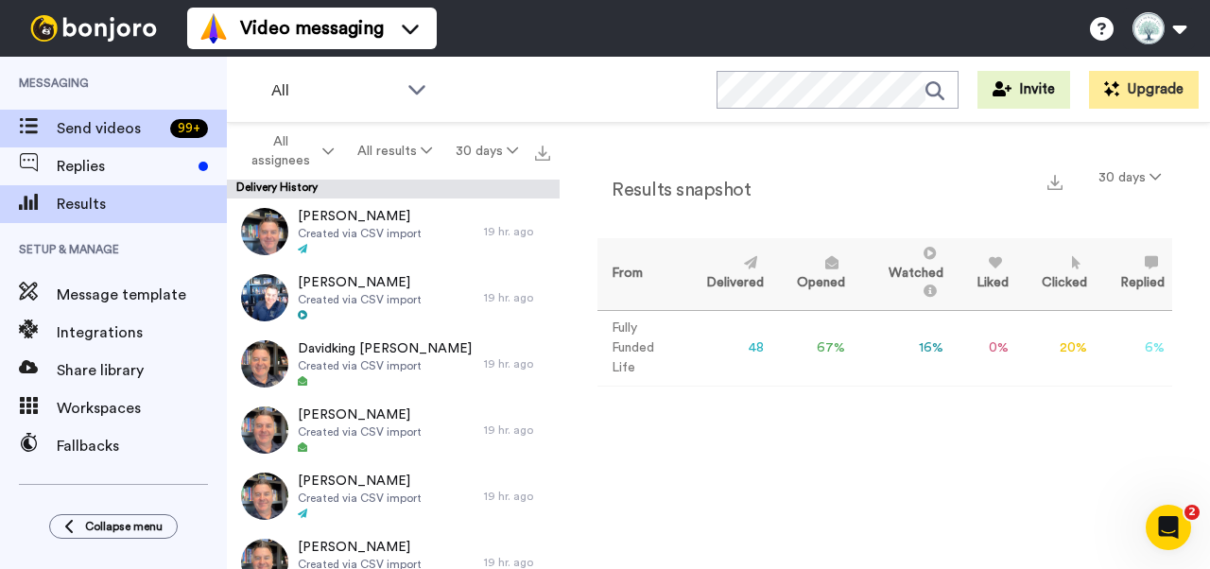 This screenshot has width=1210, height=569. Describe the element at coordinates (113, 526) in the screenshot. I see `button: Collapse menu` at that location.